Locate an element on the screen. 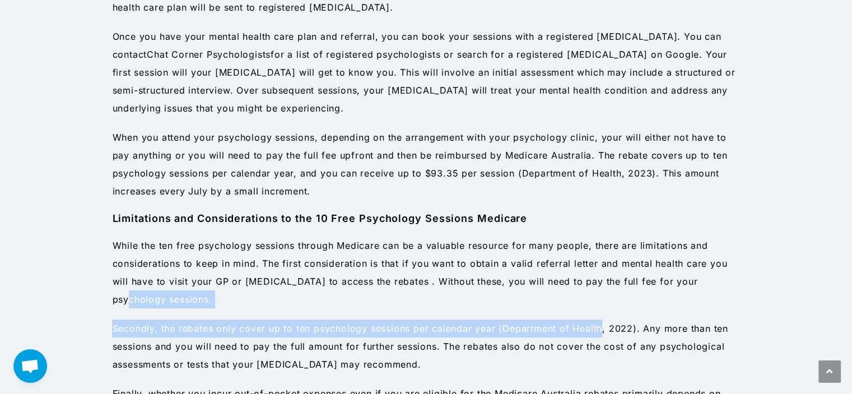 The width and height of the screenshot is (852, 394). span: Department of Health, 2022) is located at coordinates (569, 328).